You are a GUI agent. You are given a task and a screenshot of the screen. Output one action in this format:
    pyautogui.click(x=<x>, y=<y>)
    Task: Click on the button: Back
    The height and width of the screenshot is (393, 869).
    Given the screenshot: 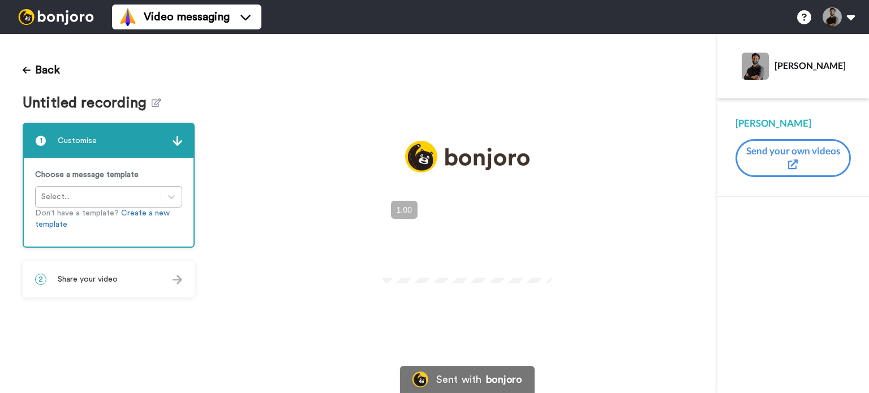 What is the action you would take?
    pyautogui.click(x=41, y=70)
    